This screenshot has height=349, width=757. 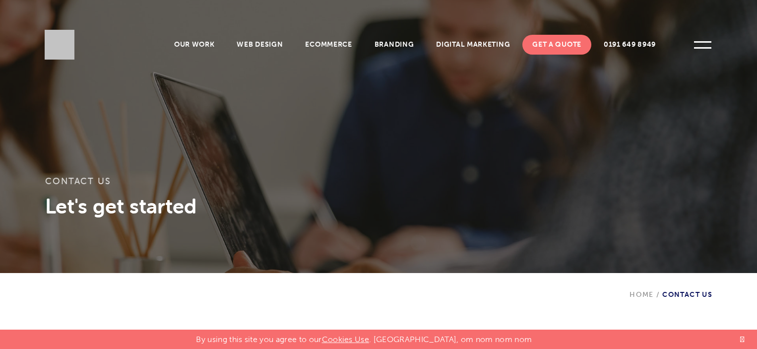 What do you see at coordinates (194, 45) in the screenshot?
I see `a: Our Work` at bounding box center [194, 45].